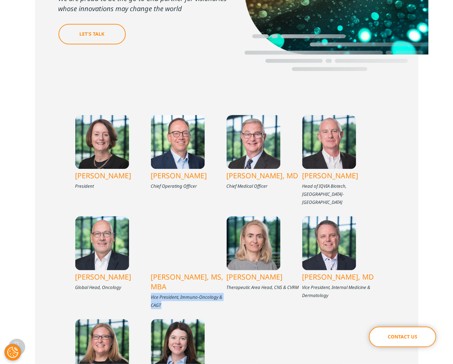 Image resolution: width=453 pixels, height=364 pixels. Describe the element at coordinates (113, 186) in the screenshot. I see `div: President` at that location.